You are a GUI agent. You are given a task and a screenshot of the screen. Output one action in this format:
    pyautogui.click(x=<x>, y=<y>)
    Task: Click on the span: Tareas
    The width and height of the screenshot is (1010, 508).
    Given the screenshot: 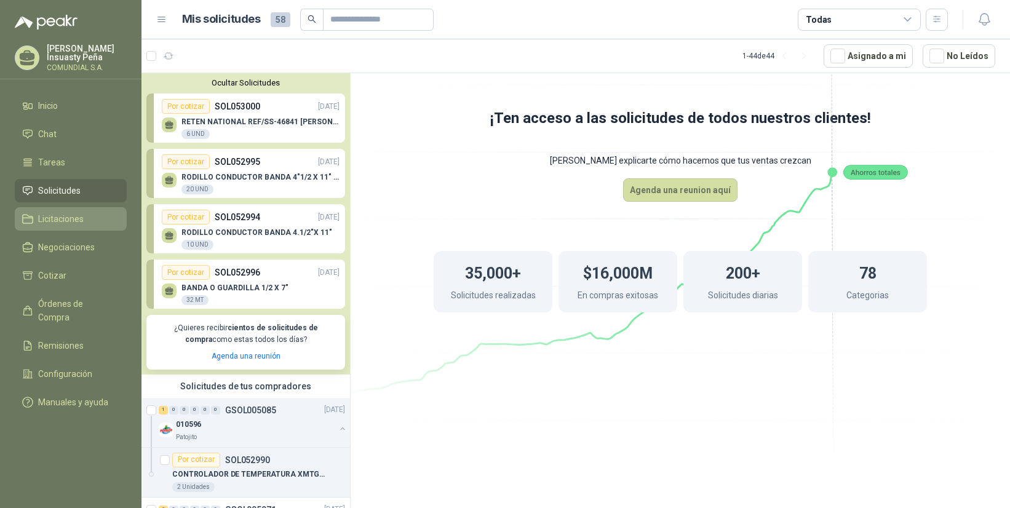 What is the action you would take?
    pyautogui.click(x=52, y=162)
    